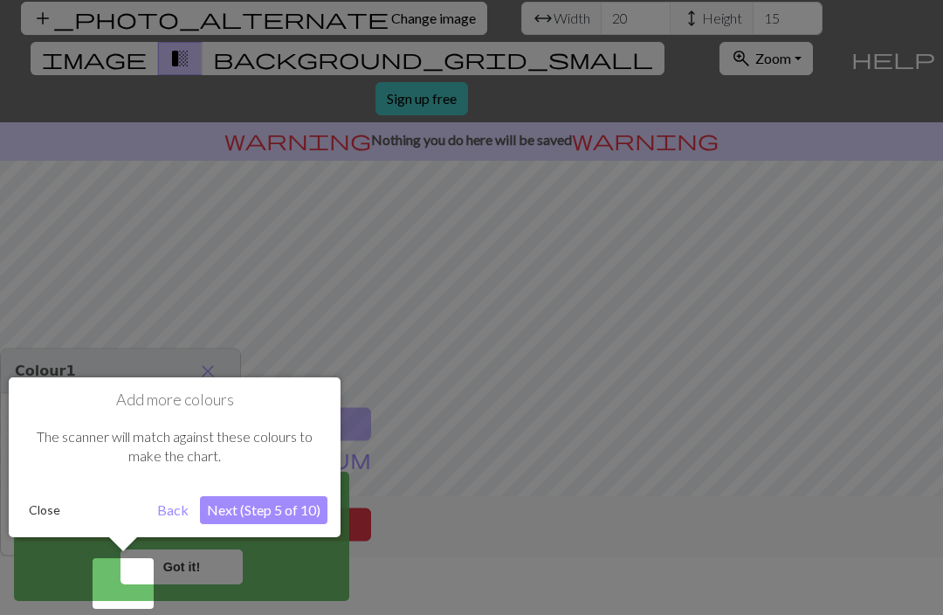  I want to click on div: Add more colours, so click(175, 457).